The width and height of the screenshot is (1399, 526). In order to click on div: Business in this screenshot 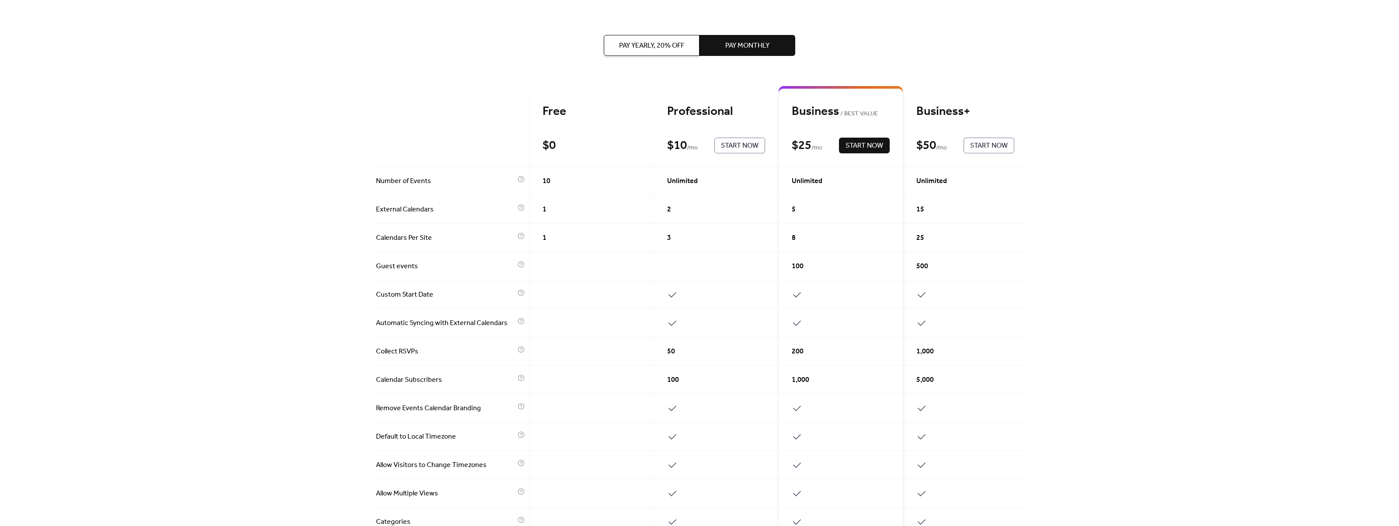, I will do `click(840, 111)`.